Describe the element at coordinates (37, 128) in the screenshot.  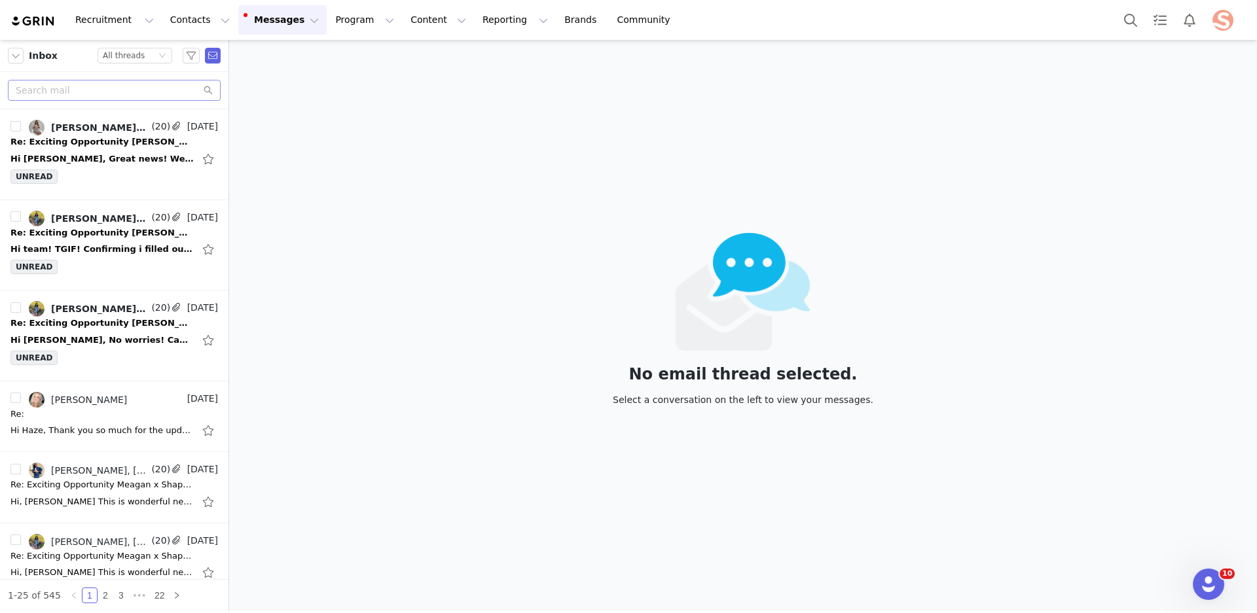
I see `img: 4db487ad-46dd-4a66-a17f-05b3aede94f2.jpg` at that location.